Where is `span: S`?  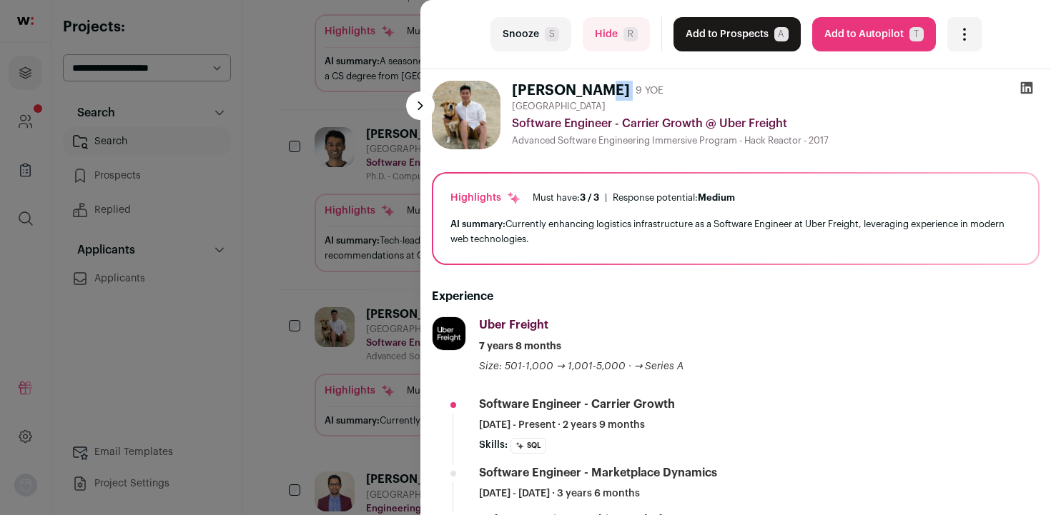 span: S is located at coordinates (552, 34).